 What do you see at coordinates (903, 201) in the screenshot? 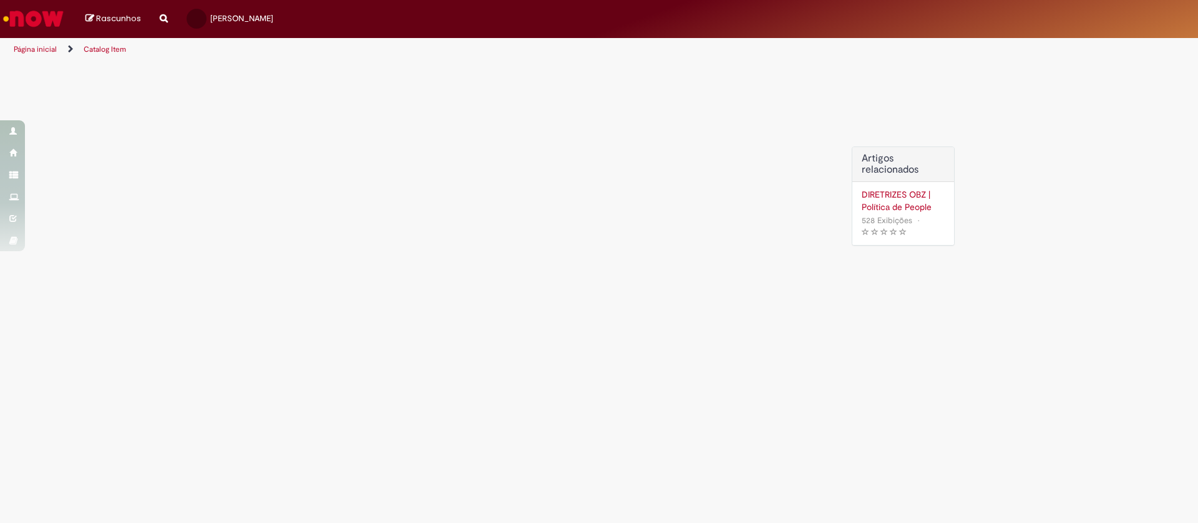
I see `div: DIRETRIZES OBZ | Política de People` at bounding box center [903, 201].